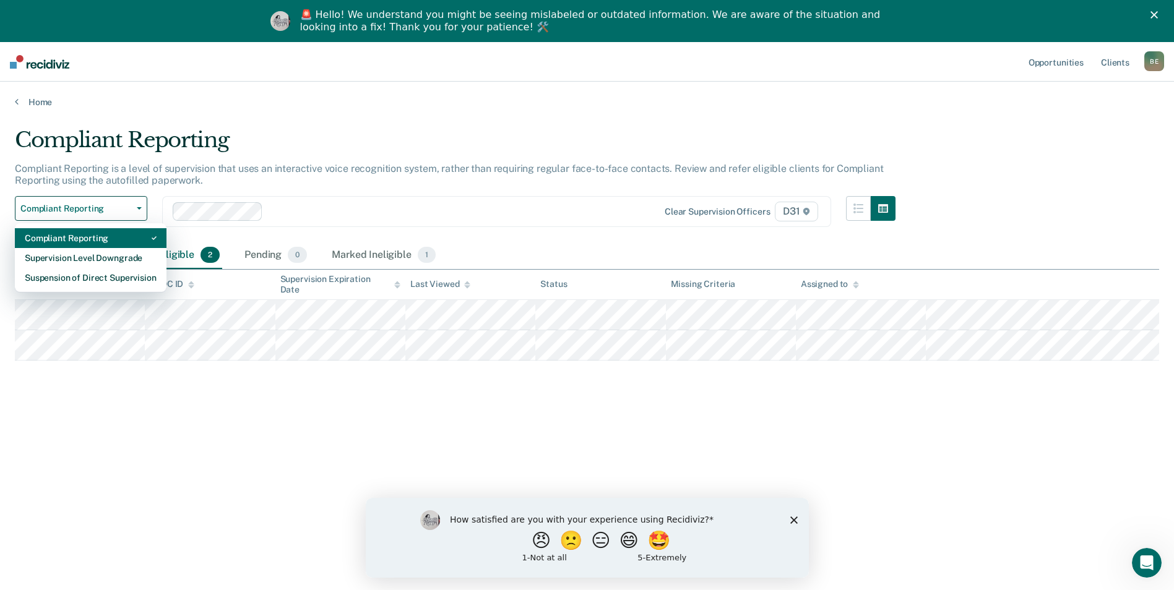  What do you see at coordinates (172, 284) in the screenshot?
I see `div: TDOC ID` at bounding box center [172, 284].